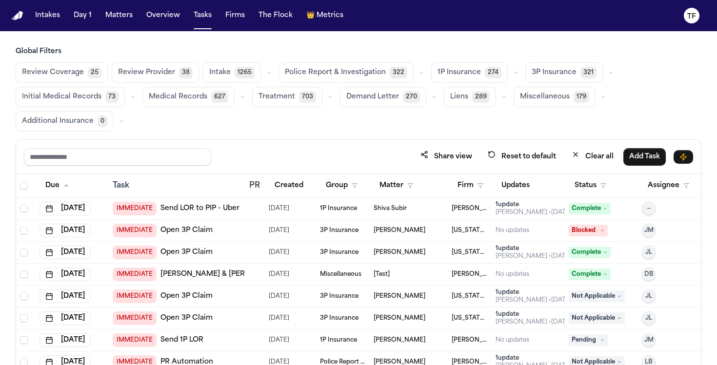  Describe the element at coordinates (18, 16) in the screenshot. I see `a: Home` at that location.